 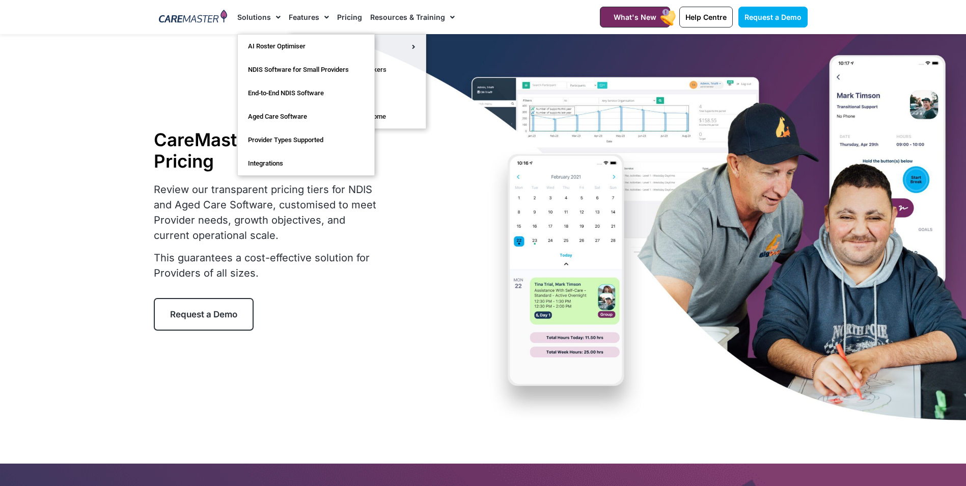 I want to click on span: What's New, so click(x=635, y=17).